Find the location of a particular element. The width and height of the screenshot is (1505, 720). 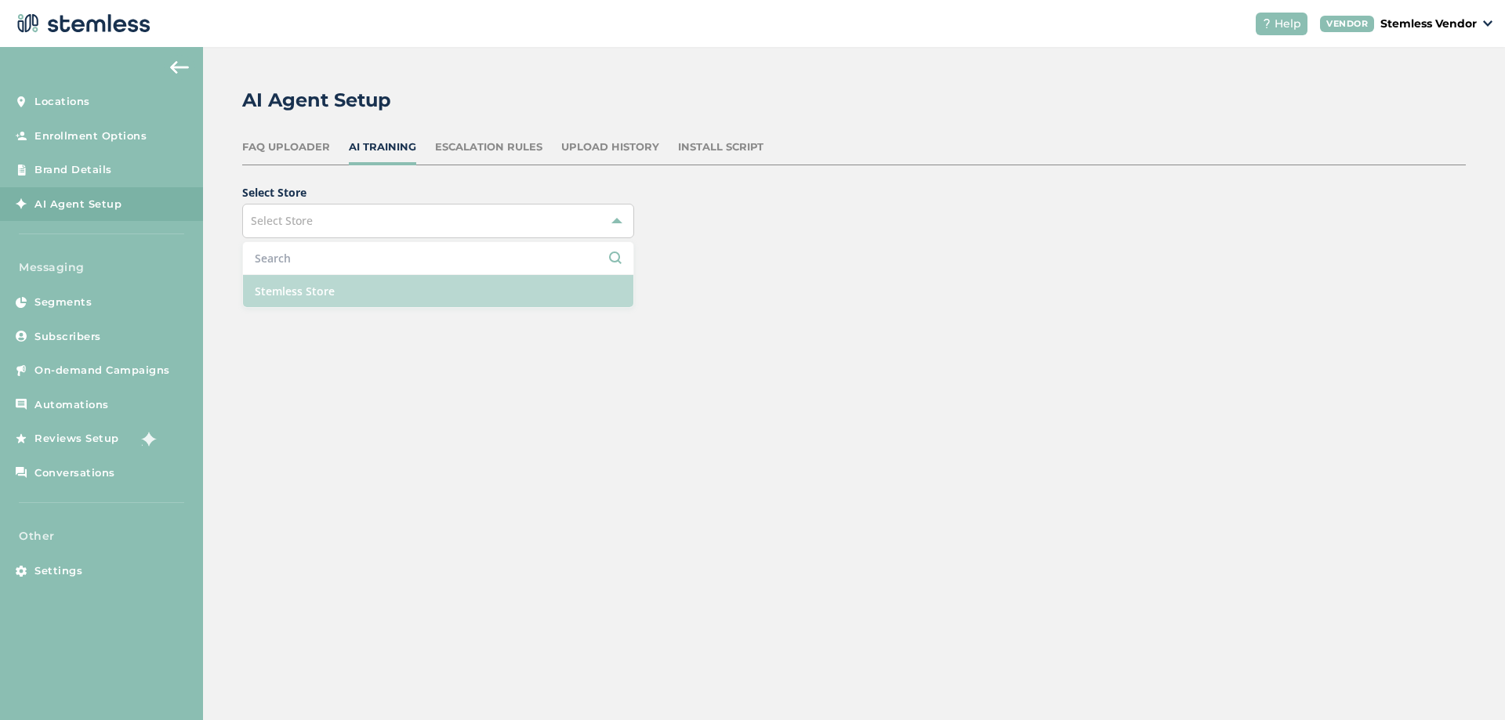

span: Subscribers is located at coordinates (67, 337).